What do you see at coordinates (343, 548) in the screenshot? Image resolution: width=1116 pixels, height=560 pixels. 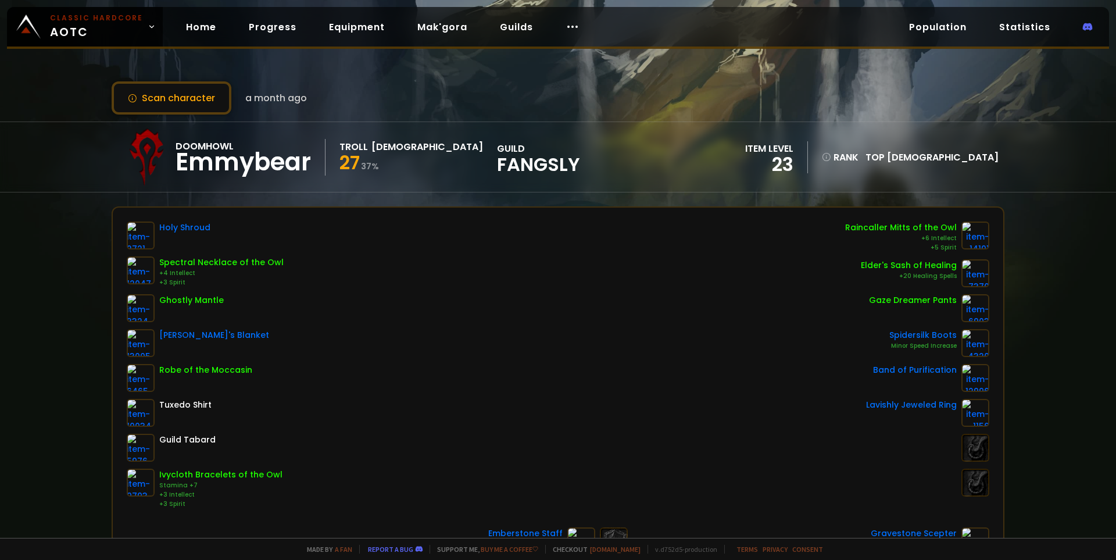 I see `a: a fan` at bounding box center [343, 548].